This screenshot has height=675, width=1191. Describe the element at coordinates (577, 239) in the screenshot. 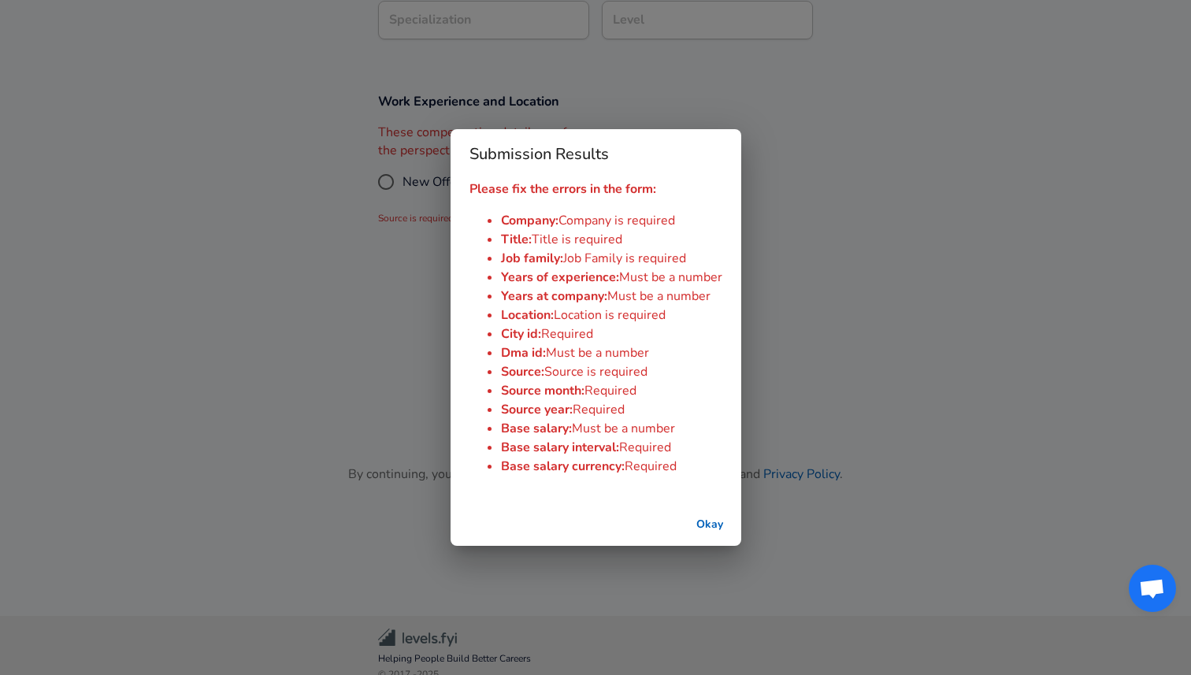

I see `span: Title is required` at that location.